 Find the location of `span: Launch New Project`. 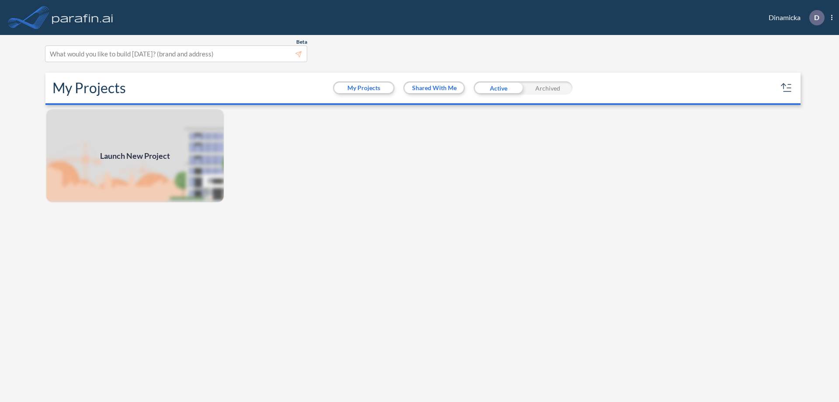

span: Launch New Project is located at coordinates (135, 156).